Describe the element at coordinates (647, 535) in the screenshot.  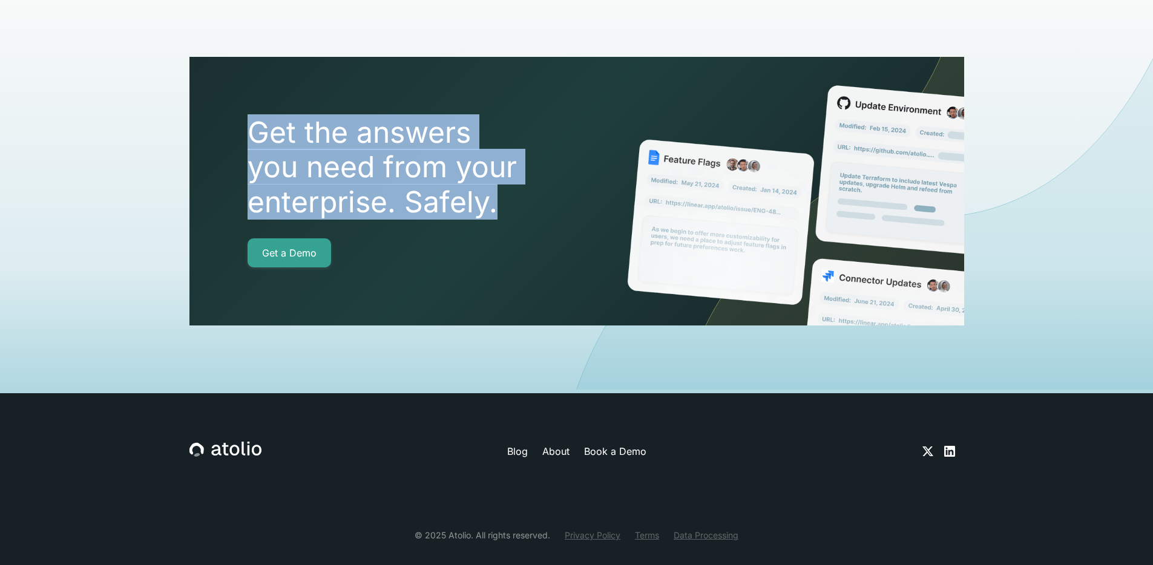
I see `a: Terms` at that location.